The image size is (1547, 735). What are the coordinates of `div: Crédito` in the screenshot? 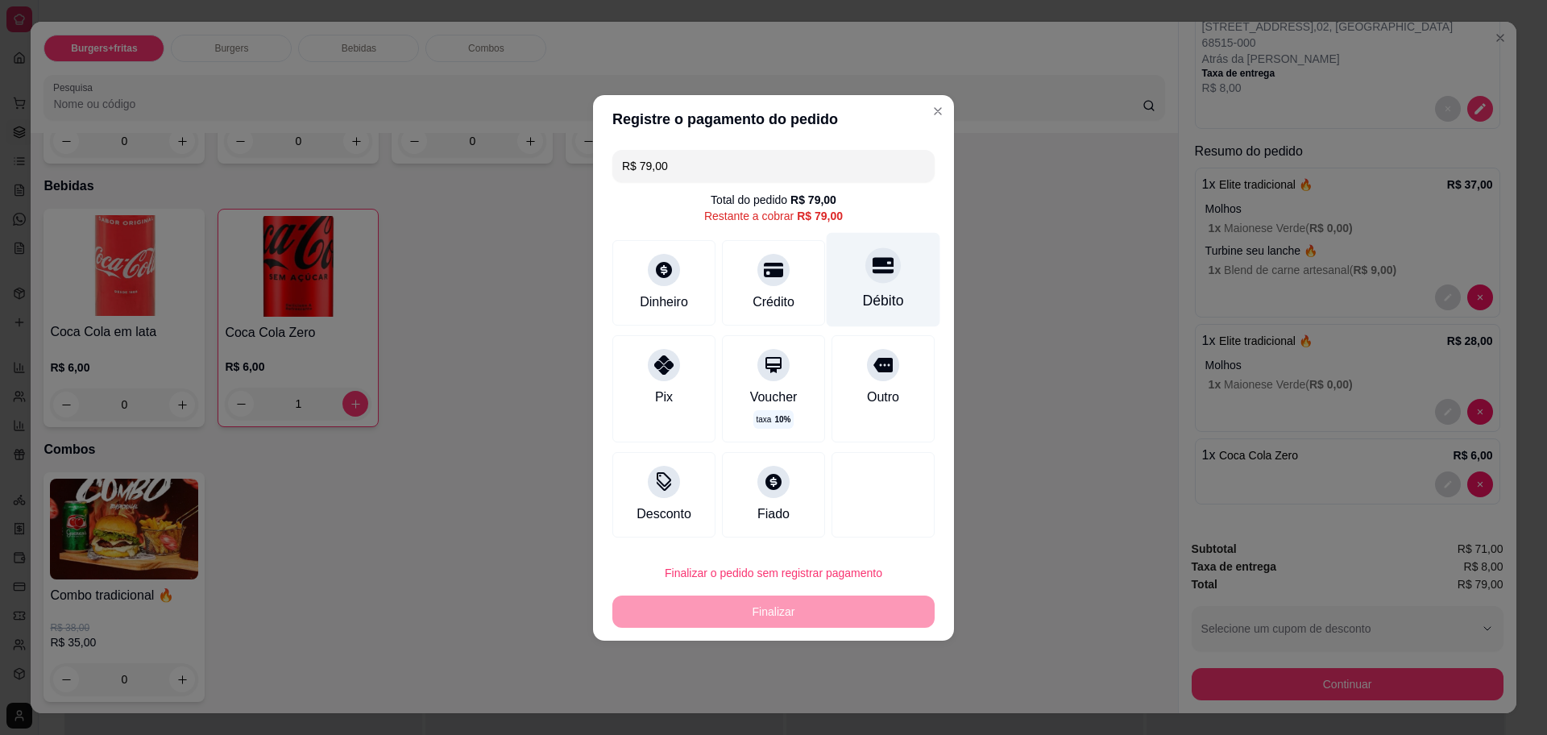 It's located at (773, 302).